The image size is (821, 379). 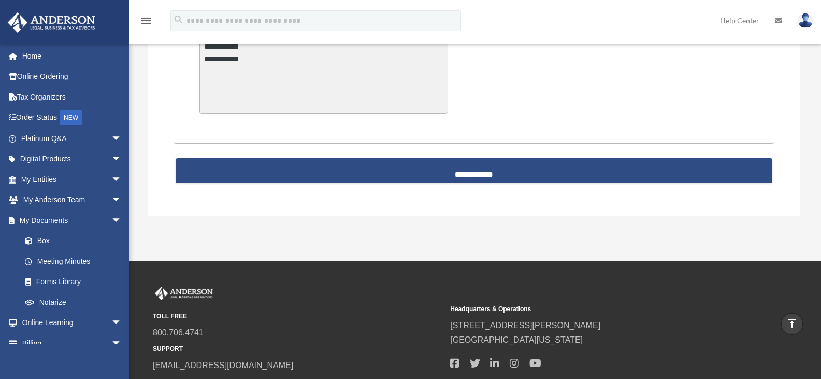 I want to click on a: Online Learningarrow_drop_down, so click(x=72, y=323).